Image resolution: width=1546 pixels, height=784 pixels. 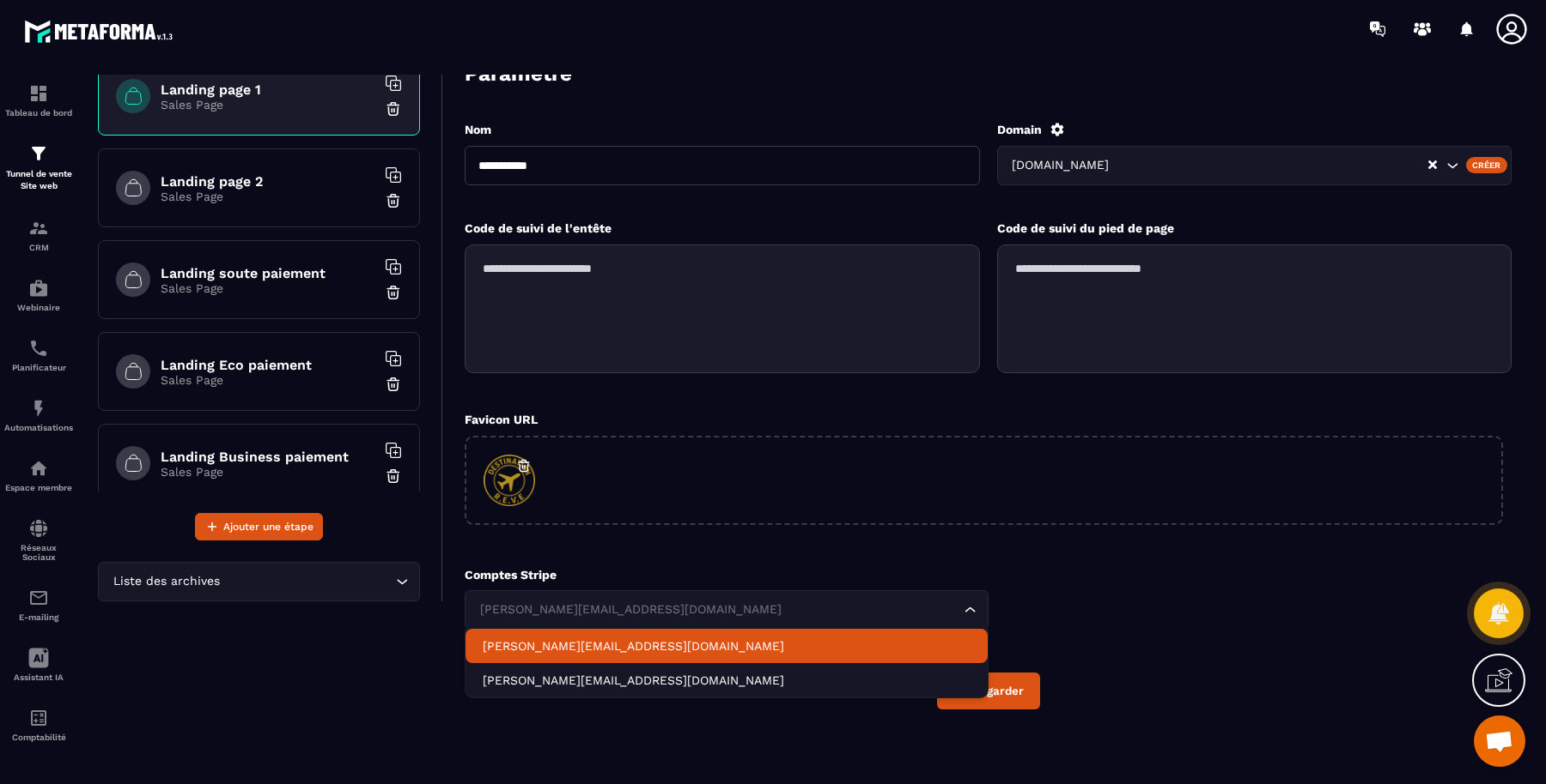 I want to click on button: Sauvegarder, so click(x=989, y=691).